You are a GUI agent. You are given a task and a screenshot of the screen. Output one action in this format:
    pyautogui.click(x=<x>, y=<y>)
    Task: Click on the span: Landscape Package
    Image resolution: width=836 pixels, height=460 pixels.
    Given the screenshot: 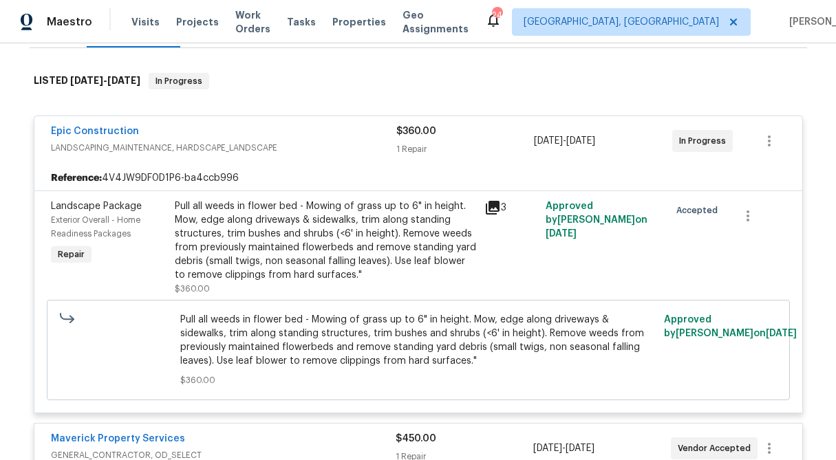 What is the action you would take?
    pyautogui.click(x=96, y=206)
    